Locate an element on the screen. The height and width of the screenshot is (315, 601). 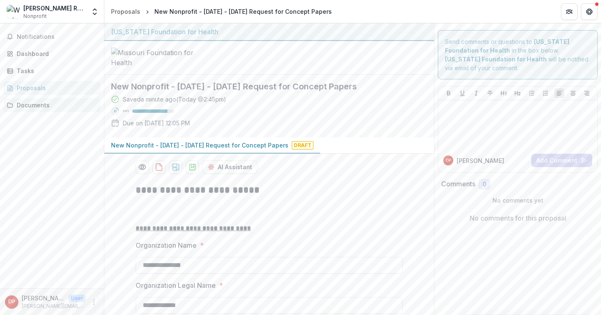
nav: breadcrumb is located at coordinates (221, 11).